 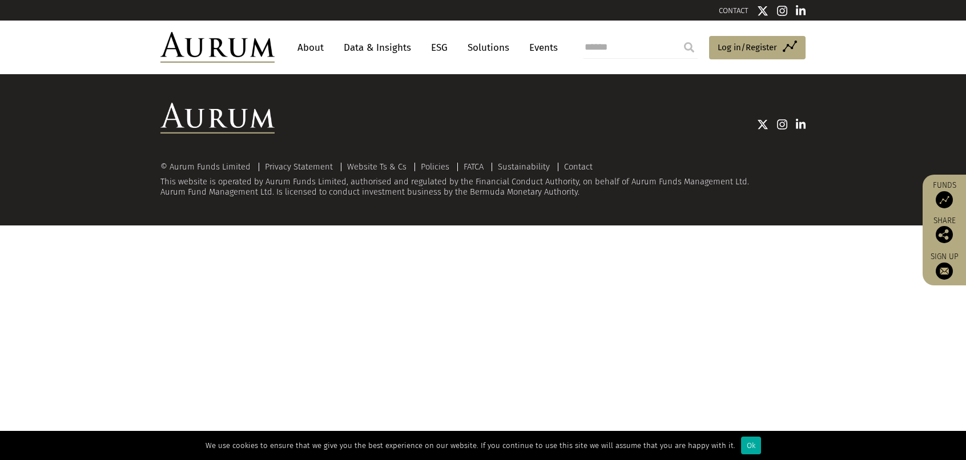 What do you see at coordinates (483, 179) in the screenshot?
I see `div: This website is operated by Aurum Funds Limited, authorised and regulated by the Financial Conduc...` at bounding box center [483, 179].